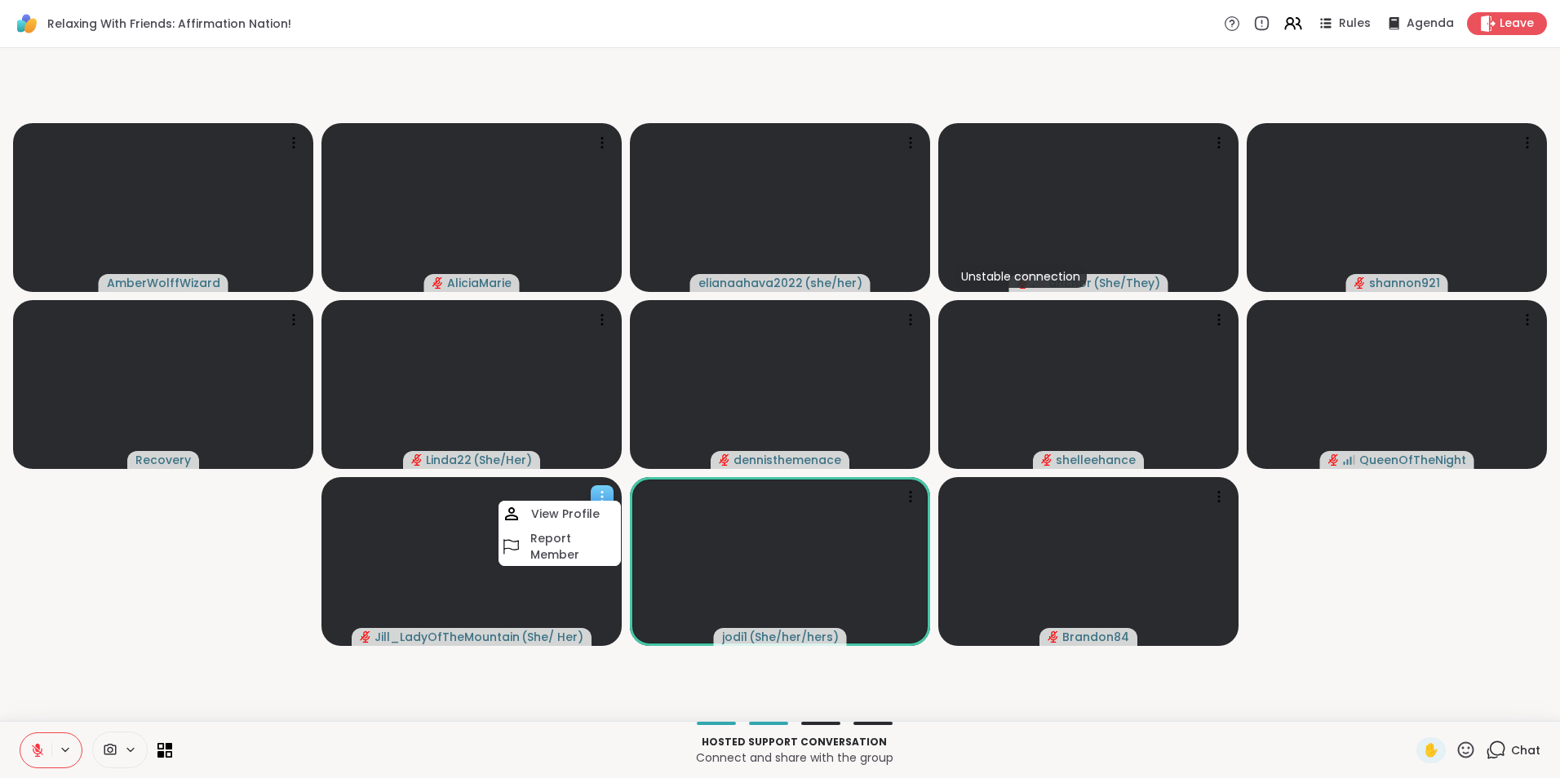 This screenshot has width=1560, height=778. Describe the element at coordinates (27, 24) in the screenshot. I see `img: ShareWell Logomark` at that location.